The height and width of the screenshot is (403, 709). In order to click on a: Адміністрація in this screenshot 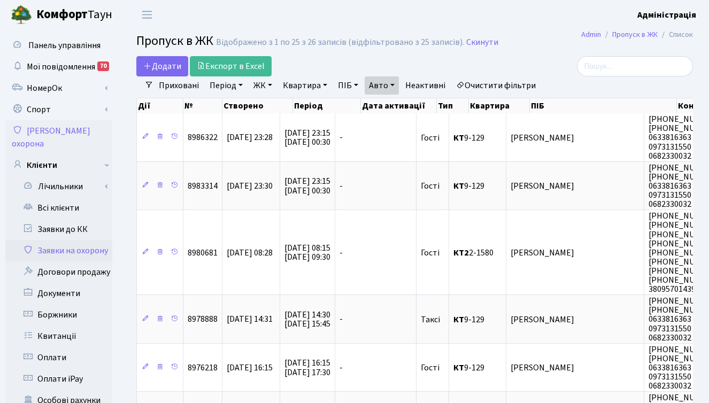, I will do `click(667, 15)`.